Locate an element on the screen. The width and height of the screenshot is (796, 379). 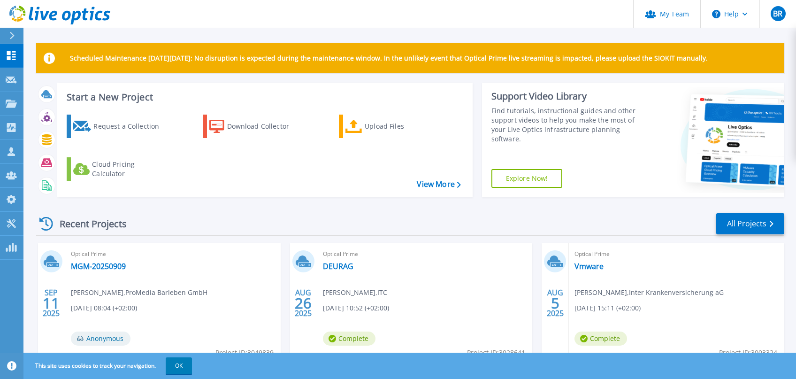
a: Explore Now! is located at coordinates (527, 178).